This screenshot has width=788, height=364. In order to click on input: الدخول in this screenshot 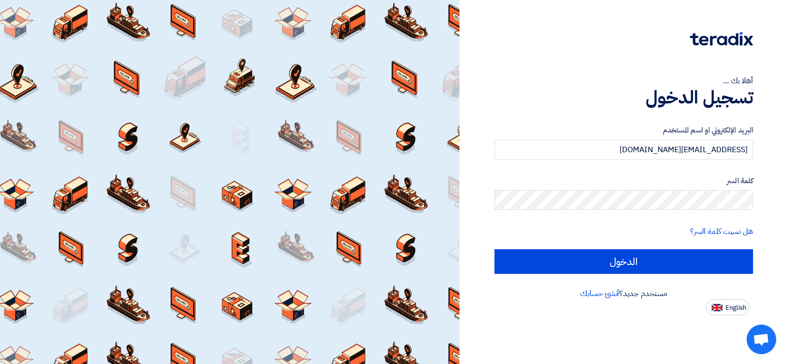, I will do `click(623, 261)`.